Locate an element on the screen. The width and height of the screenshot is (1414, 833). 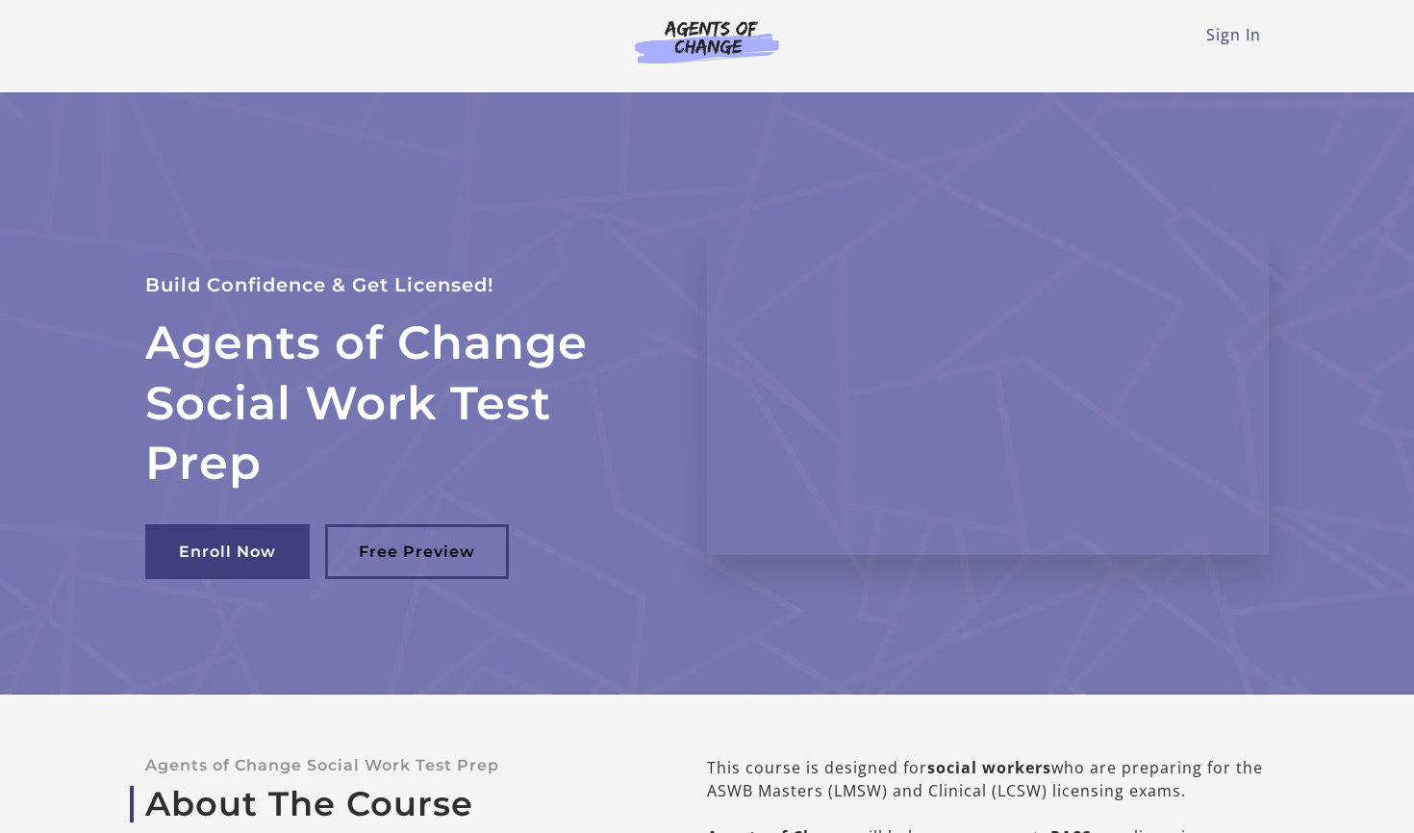
a: About The Course is located at coordinates (395, 804).